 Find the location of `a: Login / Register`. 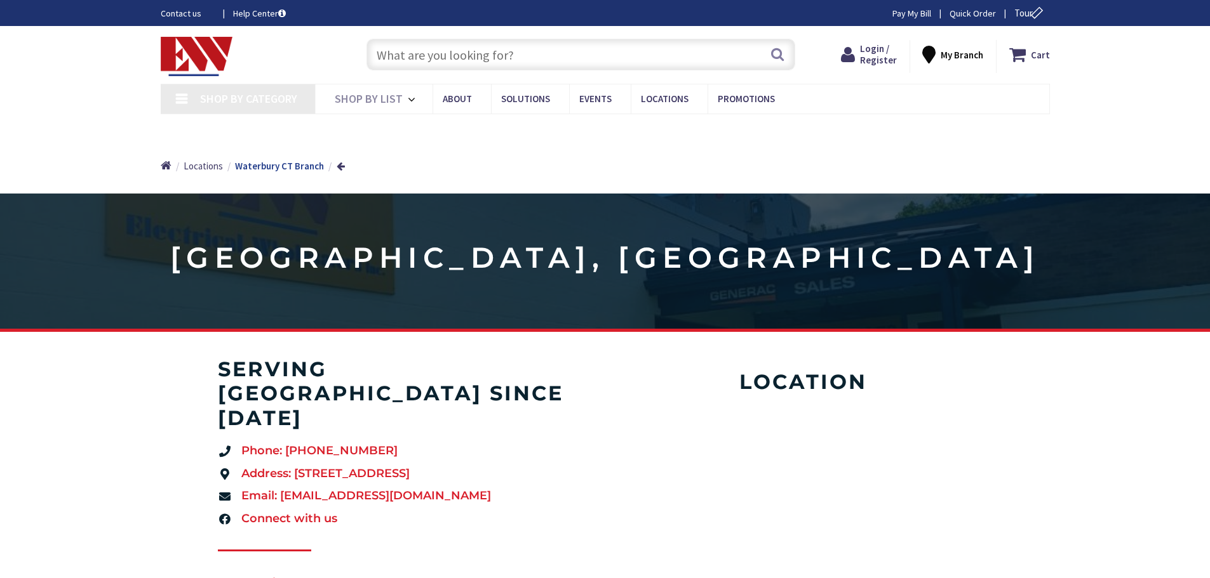

a: Login / Register is located at coordinates (869, 55).